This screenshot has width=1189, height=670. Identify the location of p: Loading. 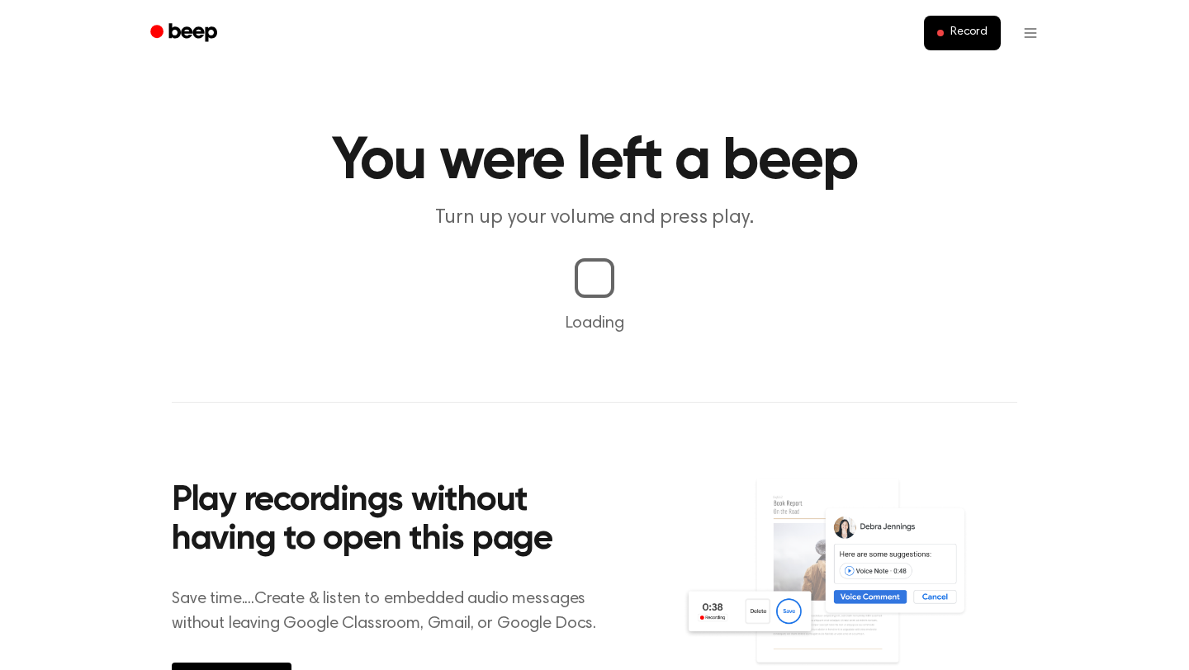
(594, 324).